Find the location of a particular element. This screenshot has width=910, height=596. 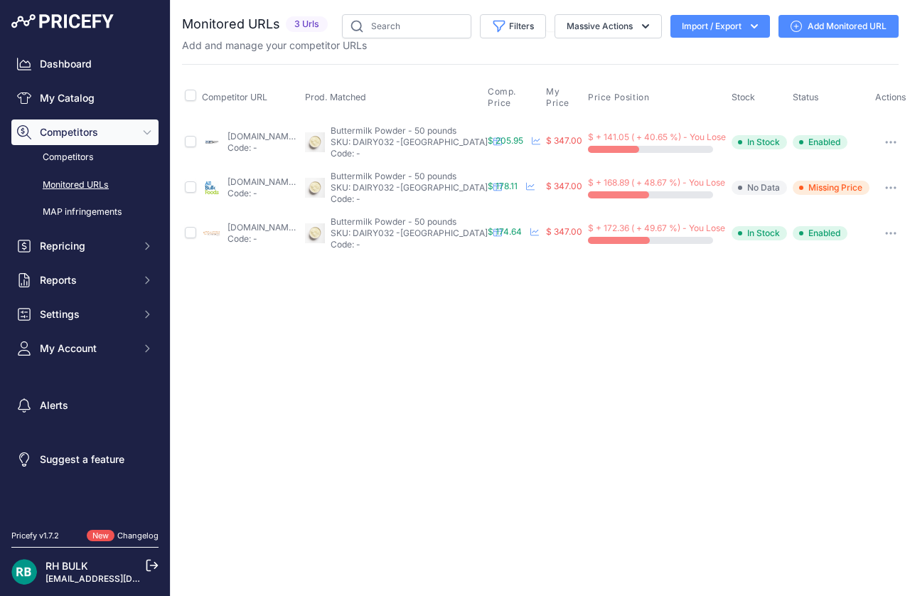

span: $ + 168.89 ( + 48.67 %) - You Lose is located at coordinates (656, 182).